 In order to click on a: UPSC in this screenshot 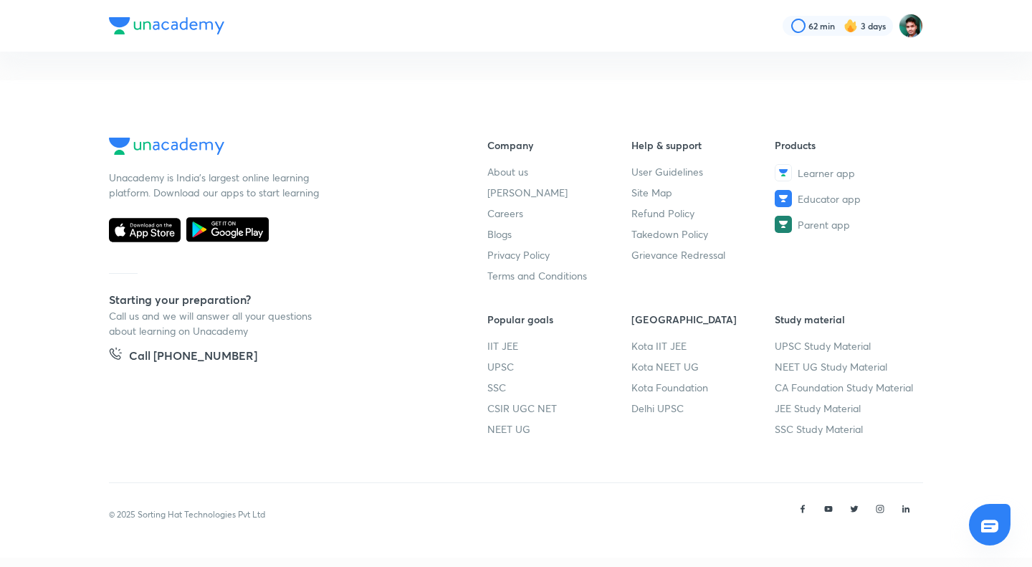, I will do `click(559, 366)`.